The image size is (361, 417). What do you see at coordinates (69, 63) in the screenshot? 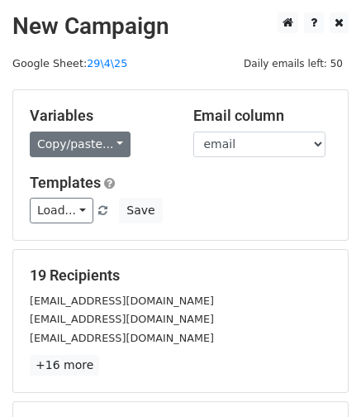
I see `small: Google Sheet:` at bounding box center [69, 63].